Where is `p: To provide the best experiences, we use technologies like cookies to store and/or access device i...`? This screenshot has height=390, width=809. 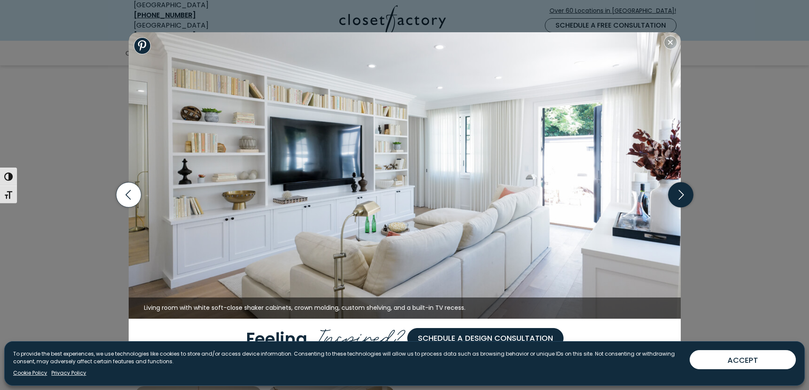 p: To provide the best experiences, we use technologies like cookies to store and/or access device i... is located at coordinates (348, 358).